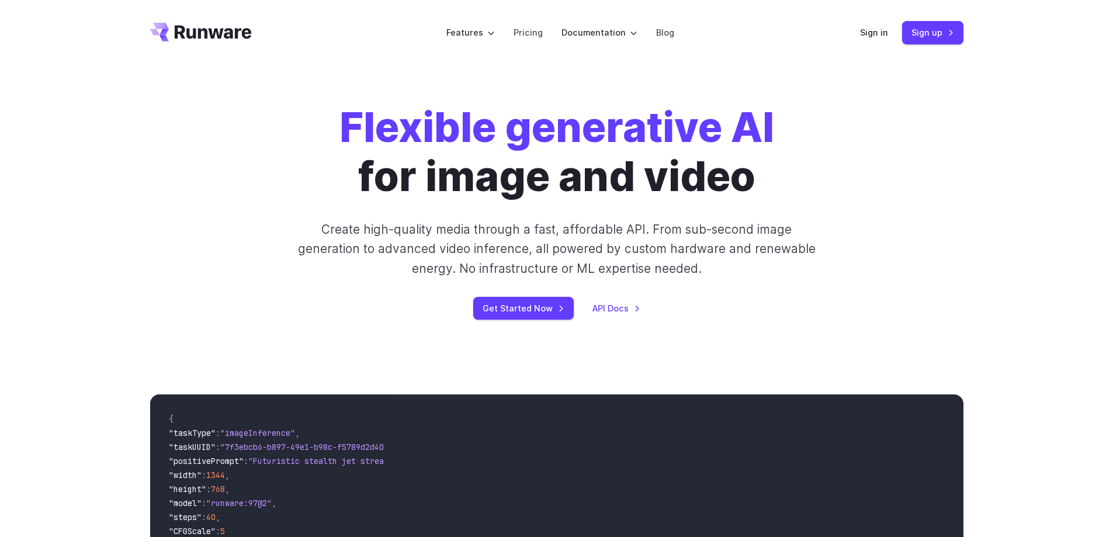  I want to click on span: 40, so click(211, 517).